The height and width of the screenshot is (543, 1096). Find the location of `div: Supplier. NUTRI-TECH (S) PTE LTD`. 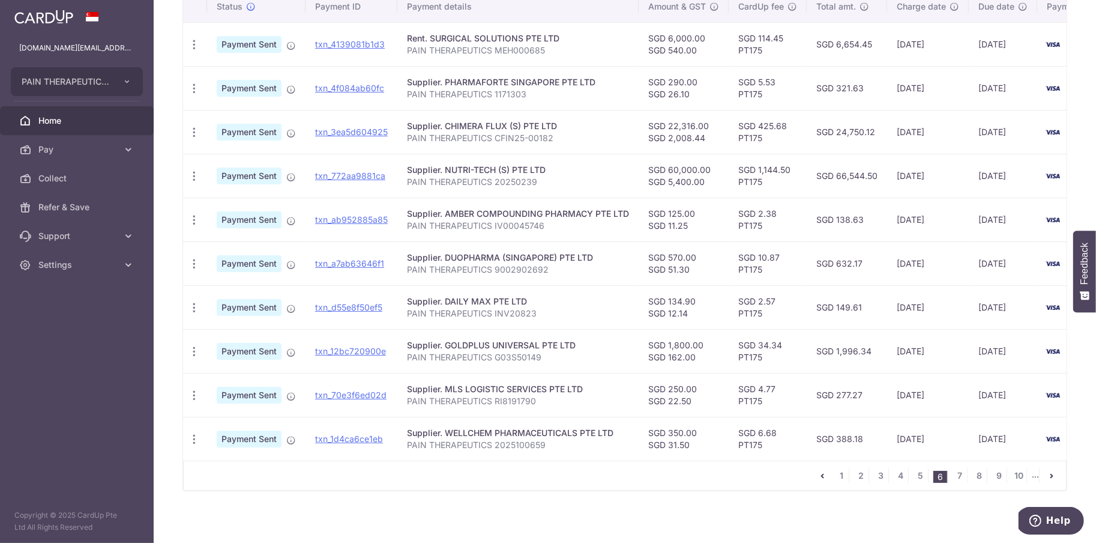

div: Supplier. NUTRI-TECH (S) PTE LTD is located at coordinates (518, 170).